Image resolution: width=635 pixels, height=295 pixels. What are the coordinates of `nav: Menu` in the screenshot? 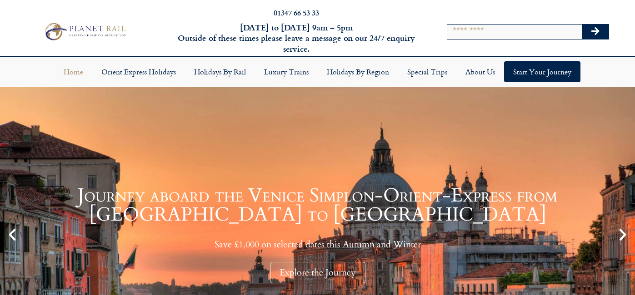 It's located at (317, 72).